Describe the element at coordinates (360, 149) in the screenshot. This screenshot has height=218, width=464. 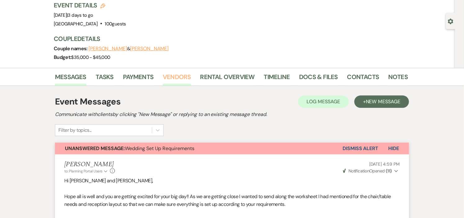
I see `button: Dismiss Alert` at that location.